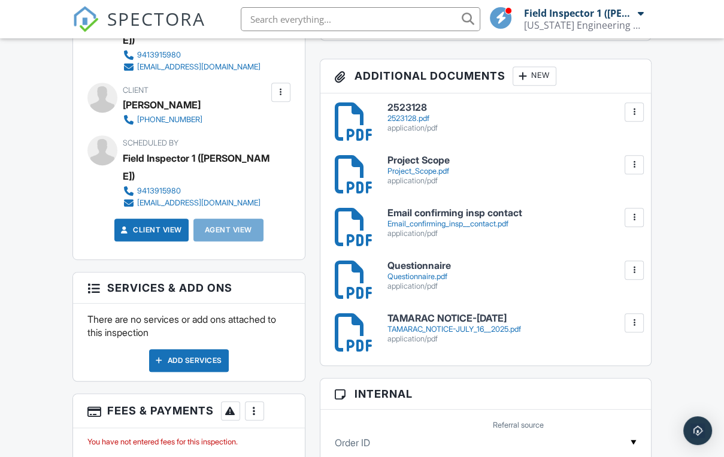 This screenshot has height=457, width=724. What do you see at coordinates (512, 330) in the screenshot?
I see `div: TAMARAC_NOTICE-JULY_16__2025.pdf` at bounding box center [512, 330].